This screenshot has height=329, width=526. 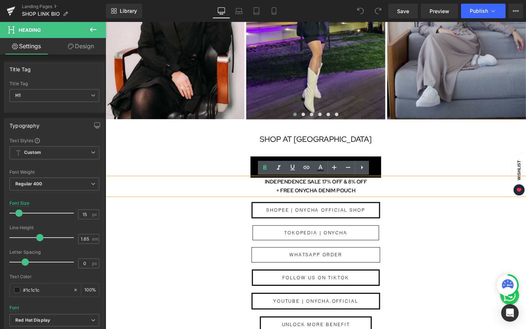 What do you see at coordinates (81, 46) in the screenshot?
I see `a: Design` at bounding box center [81, 46].